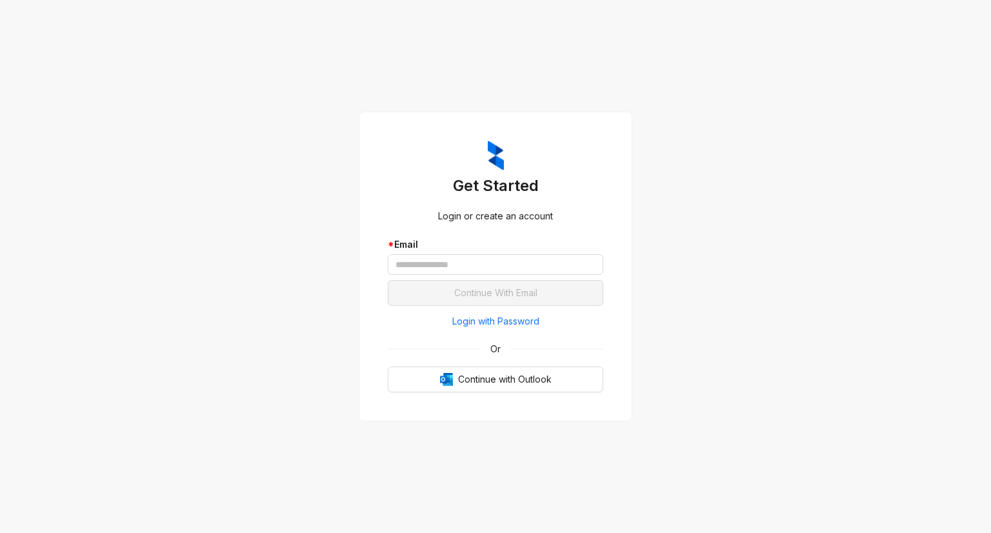 The image size is (991, 533). I want to click on div: Email, so click(495, 244).